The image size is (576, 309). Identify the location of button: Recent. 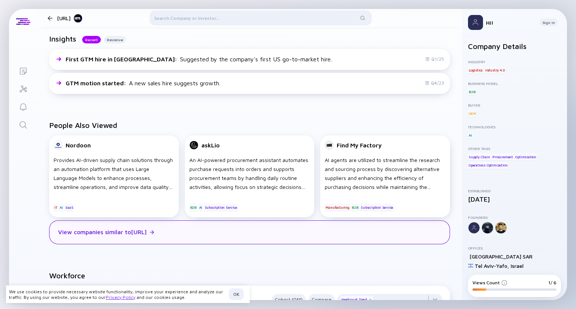
(91, 40).